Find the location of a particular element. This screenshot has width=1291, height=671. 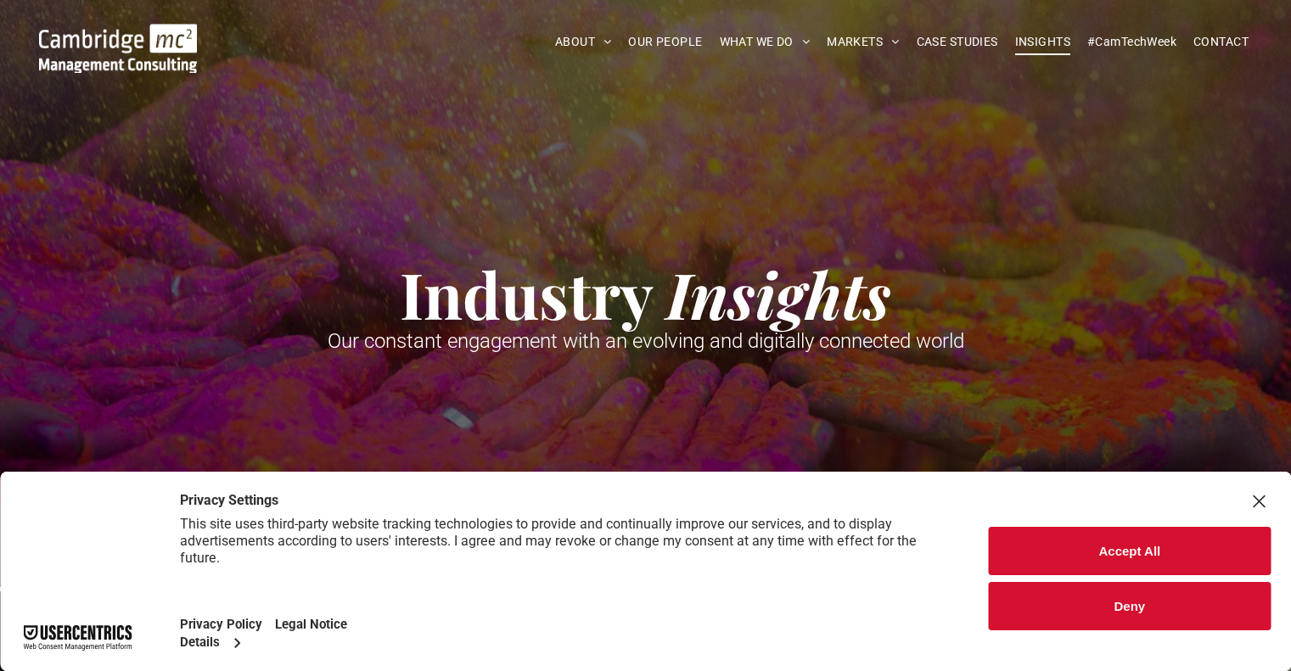

strong: nsights is located at coordinates (790, 294).